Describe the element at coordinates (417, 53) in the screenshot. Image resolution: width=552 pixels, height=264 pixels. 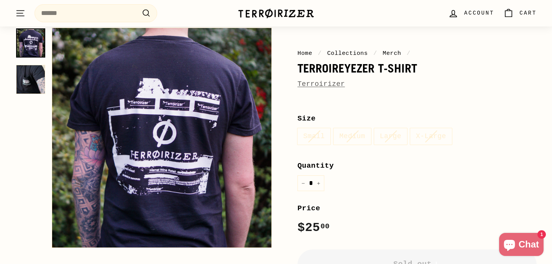
I see `nav: breadcrumbs` at that location.